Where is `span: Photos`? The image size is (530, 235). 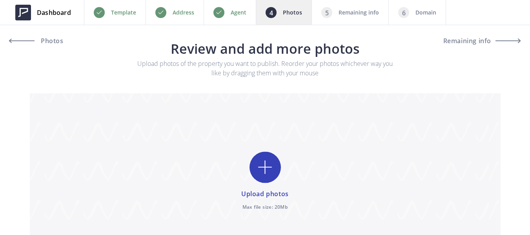
span: Photos is located at coordinates (51, 41).